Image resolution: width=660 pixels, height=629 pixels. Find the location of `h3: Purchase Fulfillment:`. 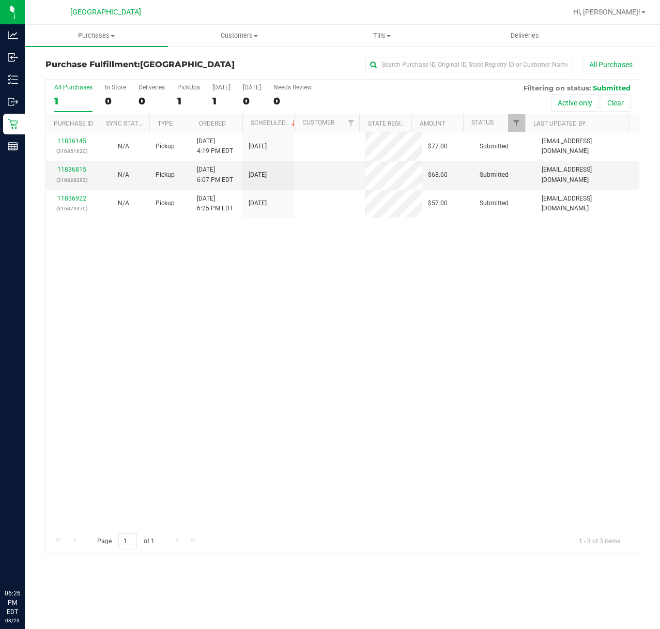

h3: Purchase Fulfillment: is located at coordinates (144, 65).